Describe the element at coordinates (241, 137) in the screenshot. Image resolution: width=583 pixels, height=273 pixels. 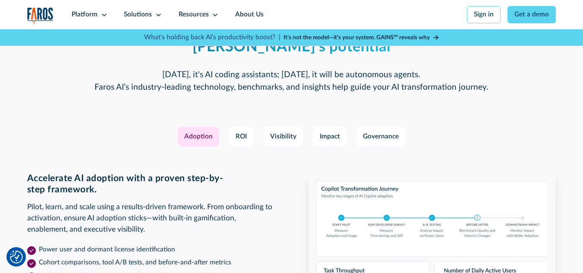
I see `div: ROI` at that location.